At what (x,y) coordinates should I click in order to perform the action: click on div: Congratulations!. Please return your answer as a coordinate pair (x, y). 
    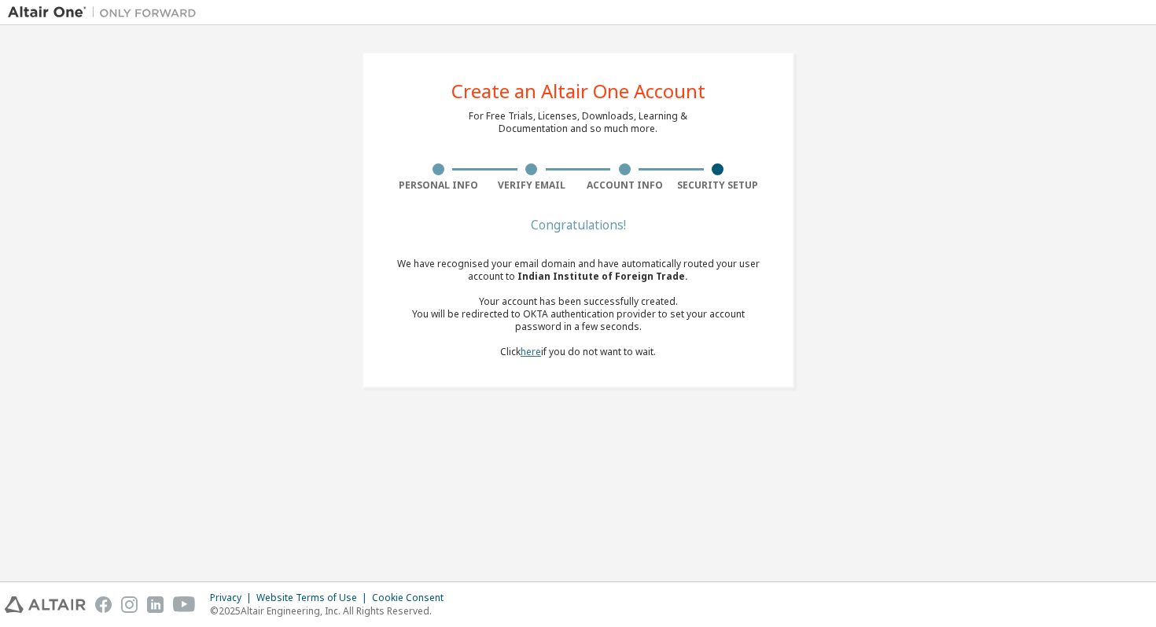
    Looking at the image, I should click on (578, 225).